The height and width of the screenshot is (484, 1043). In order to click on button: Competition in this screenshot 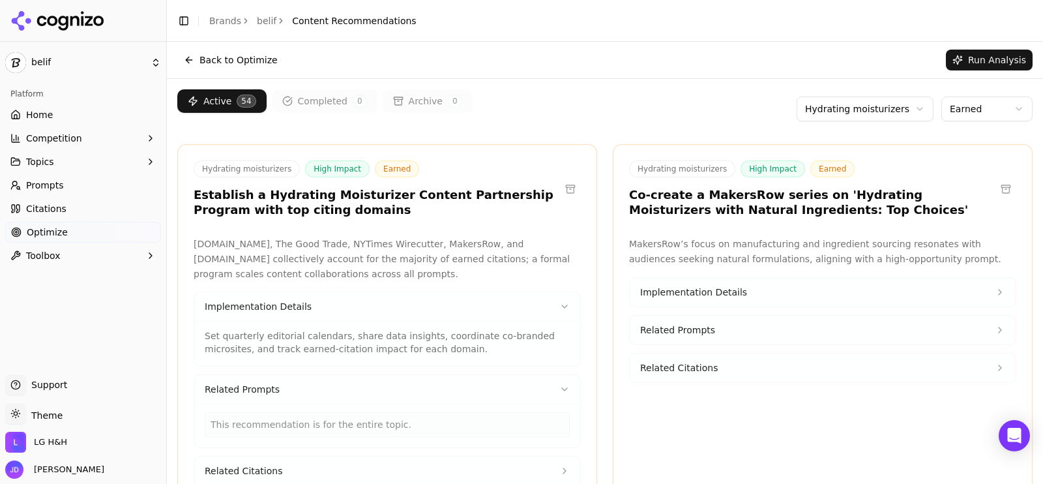, I will do `click(83, 138)`.